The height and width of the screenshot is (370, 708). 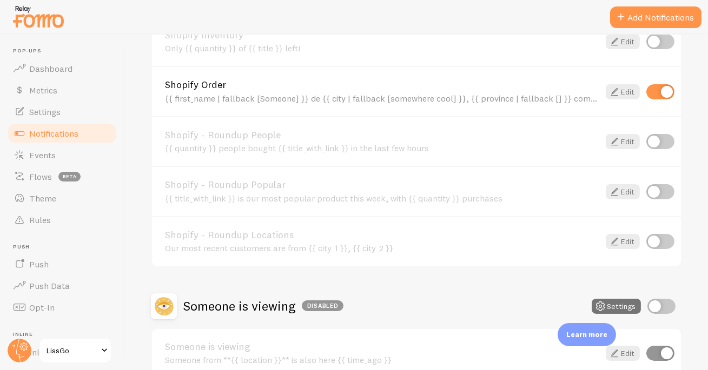 What do you see at coordinates (54, 134) in the screenshot?
I see `span: Notifications` at bounding box center [54, 134].